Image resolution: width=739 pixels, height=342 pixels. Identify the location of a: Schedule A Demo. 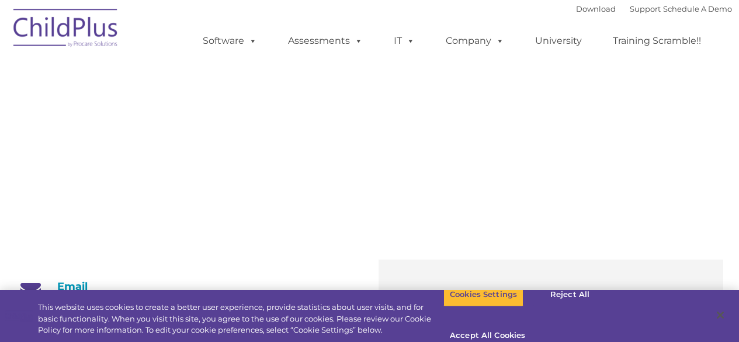
(697, 9).